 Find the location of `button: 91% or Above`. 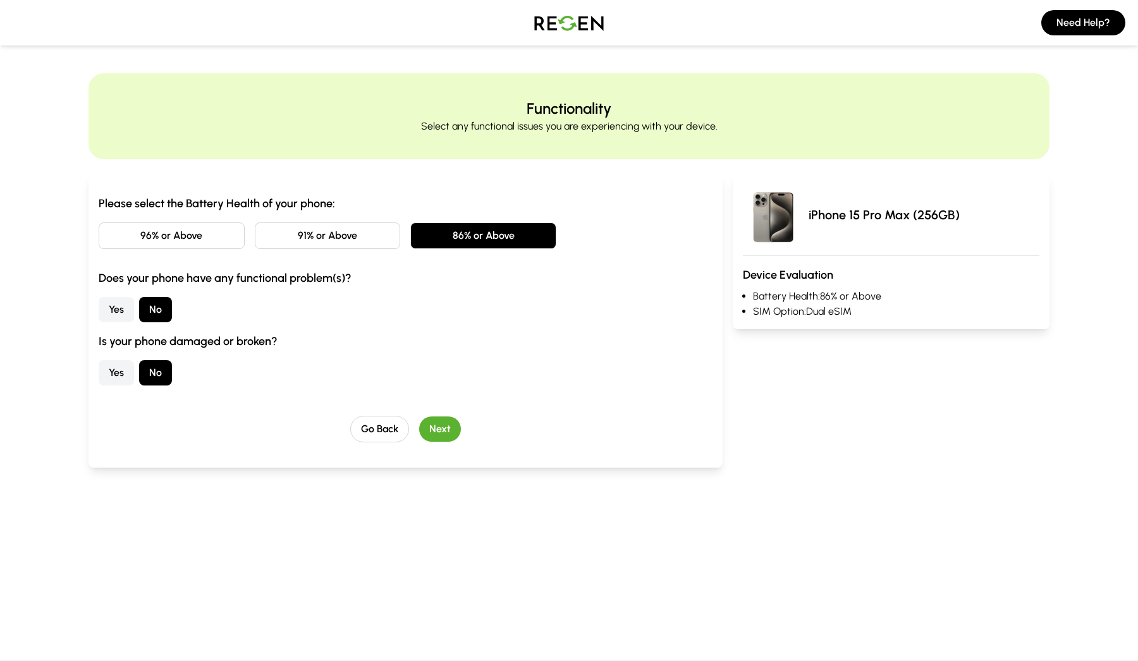

button: 91% or Above is located at coordinates (327, 236).